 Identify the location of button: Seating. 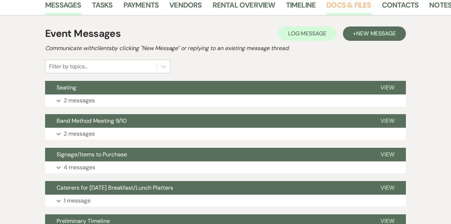
(207, 88).